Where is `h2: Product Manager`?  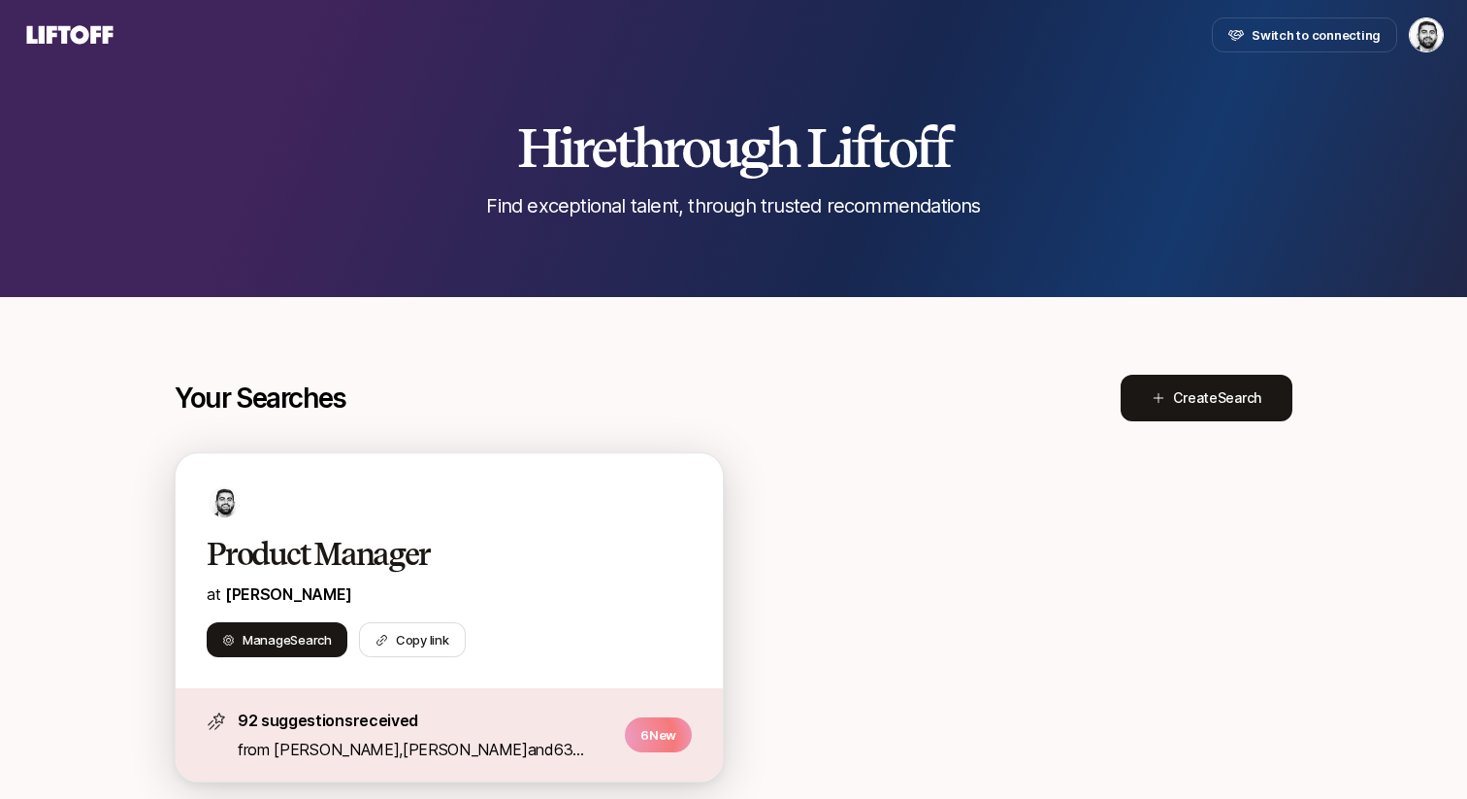
h2: Product Manager is located at coordinates (429, 554).